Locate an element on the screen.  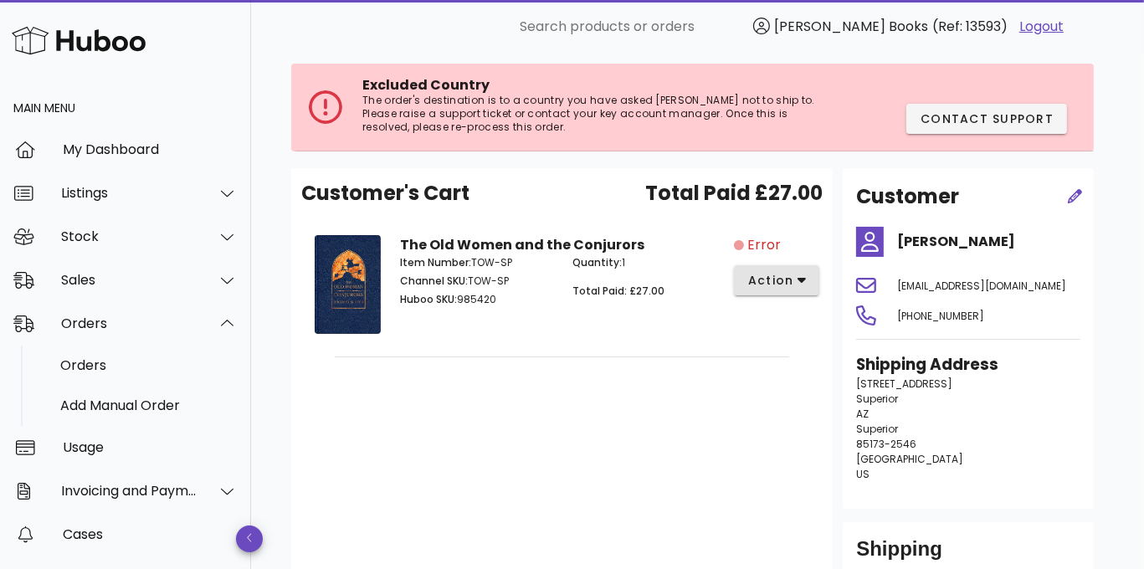
div: My Dashboard is located at coordinates (150, 149).